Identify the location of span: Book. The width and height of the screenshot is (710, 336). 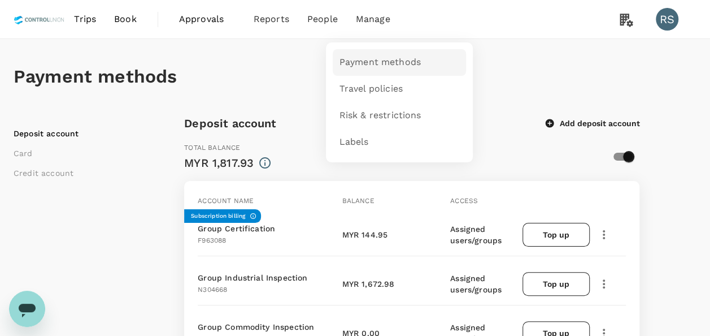
(125, 19).